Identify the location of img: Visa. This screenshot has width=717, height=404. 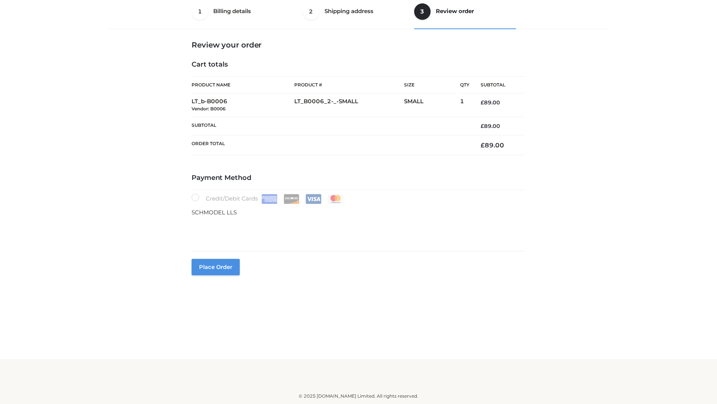
(314, 199).